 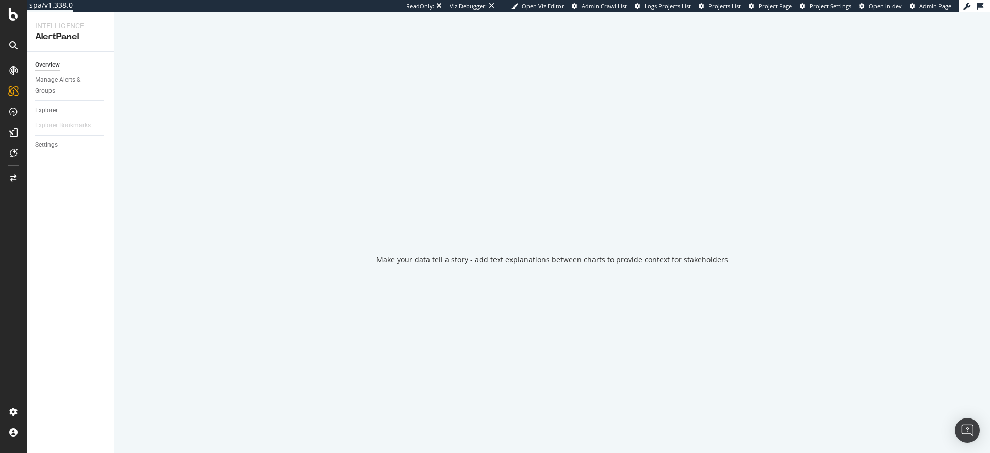 What do you see at coordinates (63, 125) in the screenshot?
I see `div: Explorer Bookmarks` at bounding box center [63, 125].